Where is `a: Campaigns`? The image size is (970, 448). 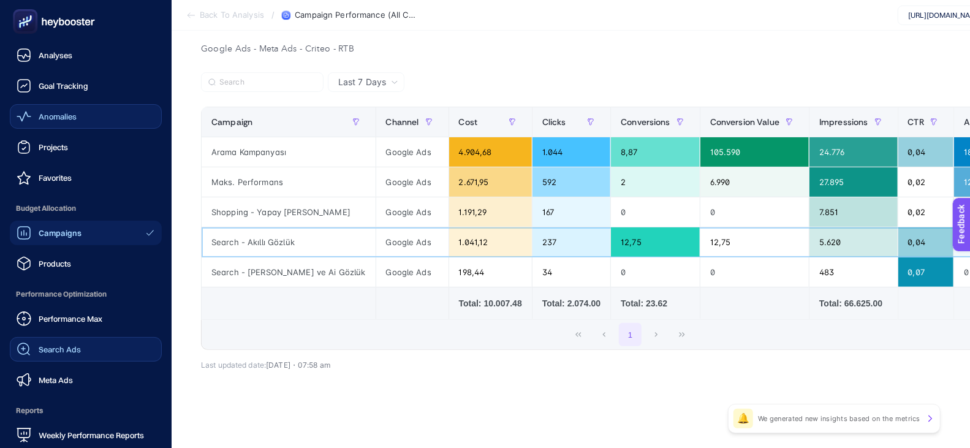
a: Campaigns is located at coordinates (86, 233).